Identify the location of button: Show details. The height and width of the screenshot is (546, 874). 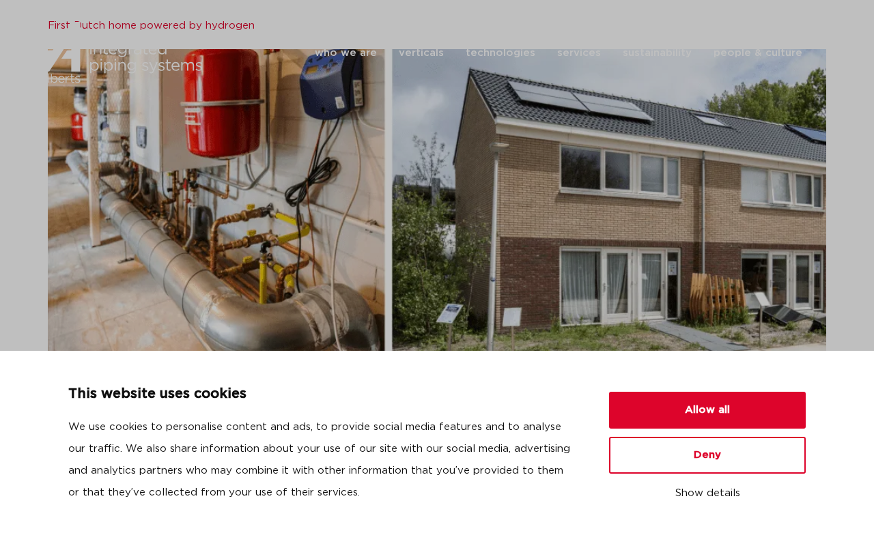
(707, 494).